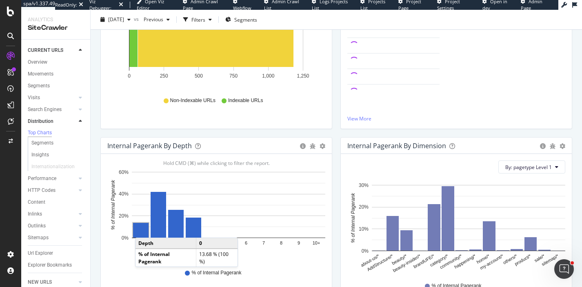  What do you see at coordinates (40, 121) in the screenshot?
I see `div: Distribution` at bounding box center [40, 121].